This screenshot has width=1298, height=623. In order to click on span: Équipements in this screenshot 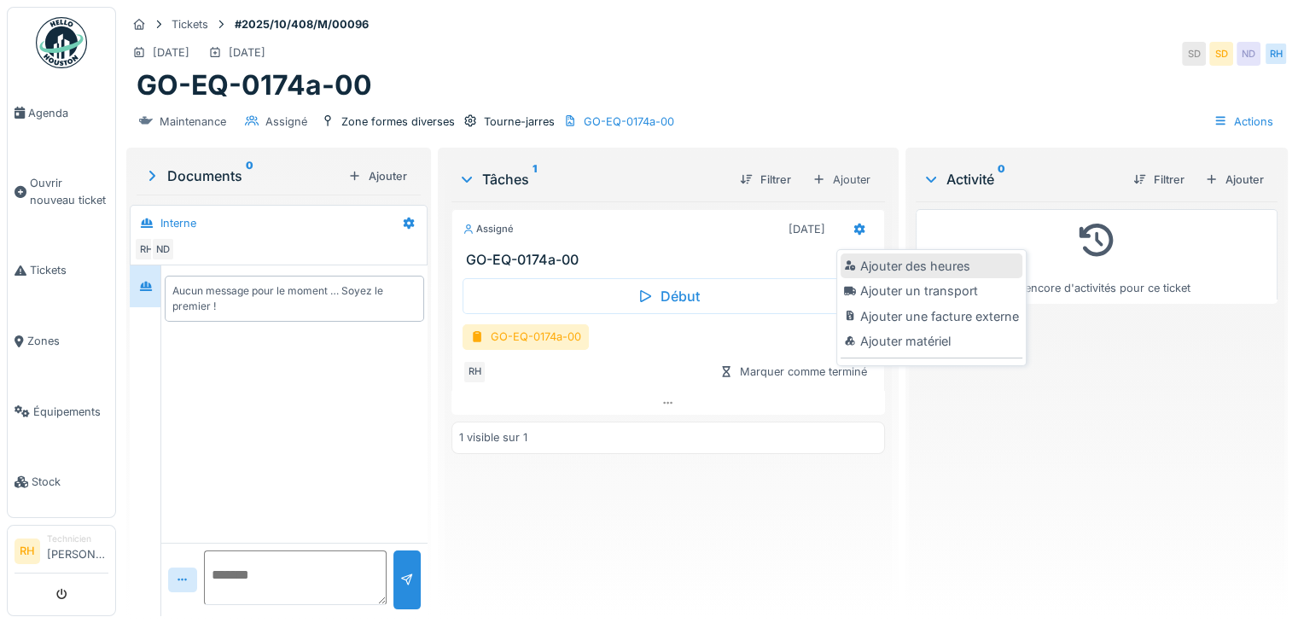, I will do `click(71, 411)`.